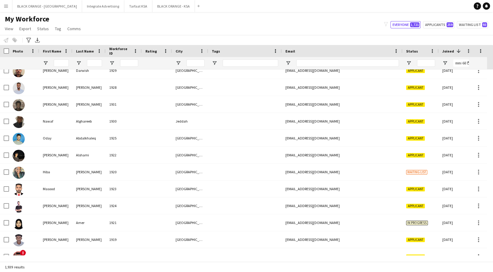  What do you see at coordinates (89, 138) in the screenshot?
I see `div: Abdalkhaleq` at bounding box center [89, 138].